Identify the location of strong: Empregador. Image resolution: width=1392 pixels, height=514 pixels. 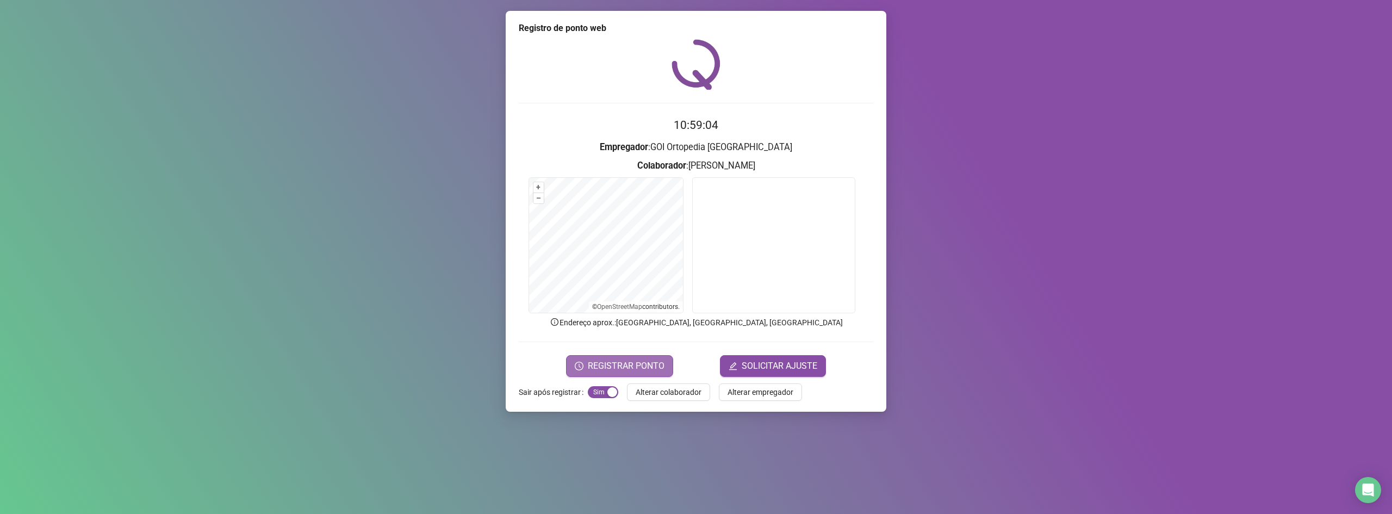
(624, 147).